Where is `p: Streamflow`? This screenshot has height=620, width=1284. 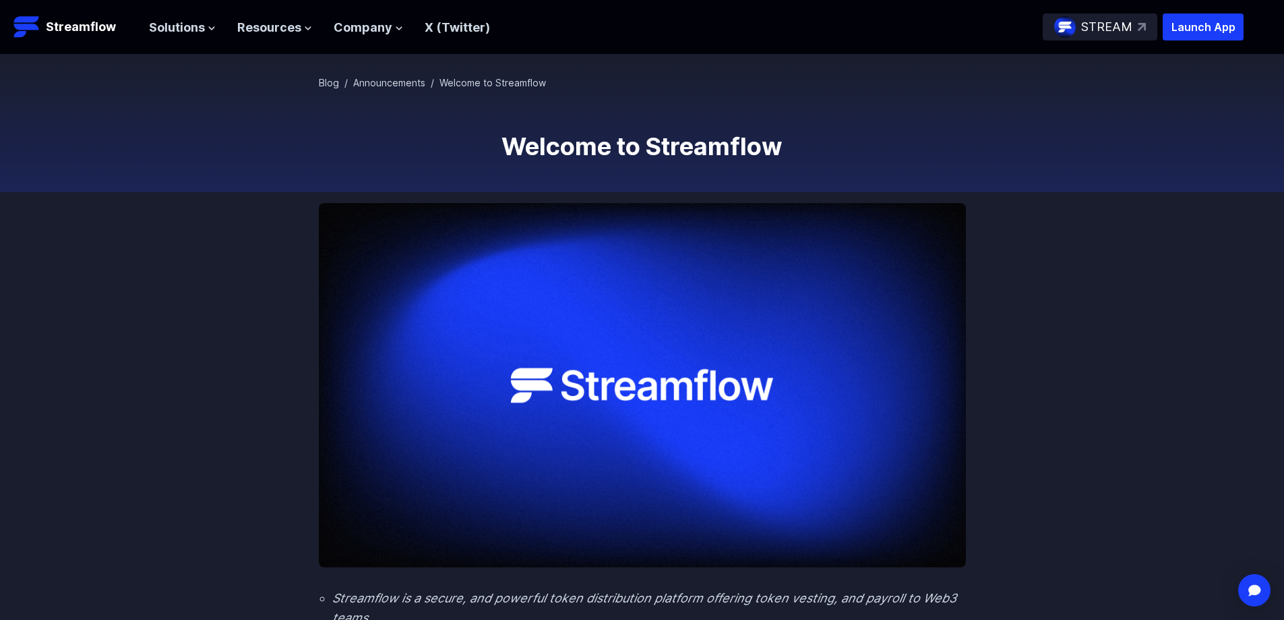 p: Streamflow is located at coordinates (81, 27).